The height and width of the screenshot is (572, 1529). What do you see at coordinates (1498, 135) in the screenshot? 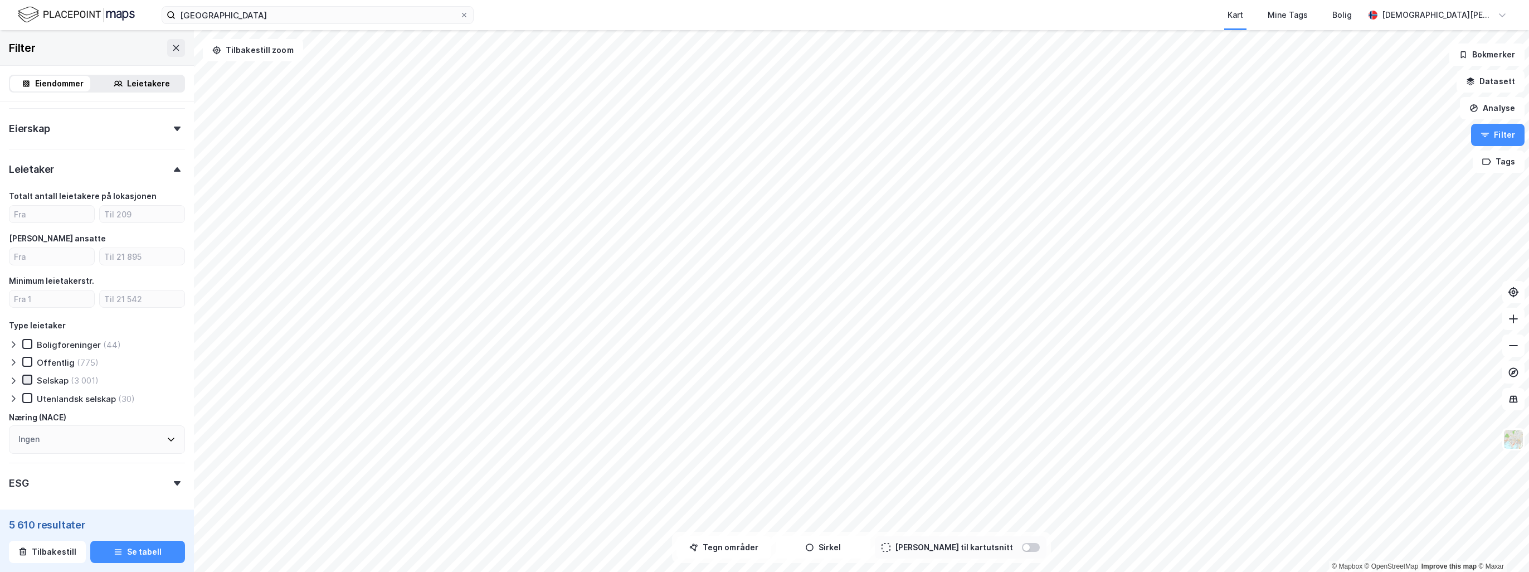
I see `button: Filter` at bounding box center [1498, 135].